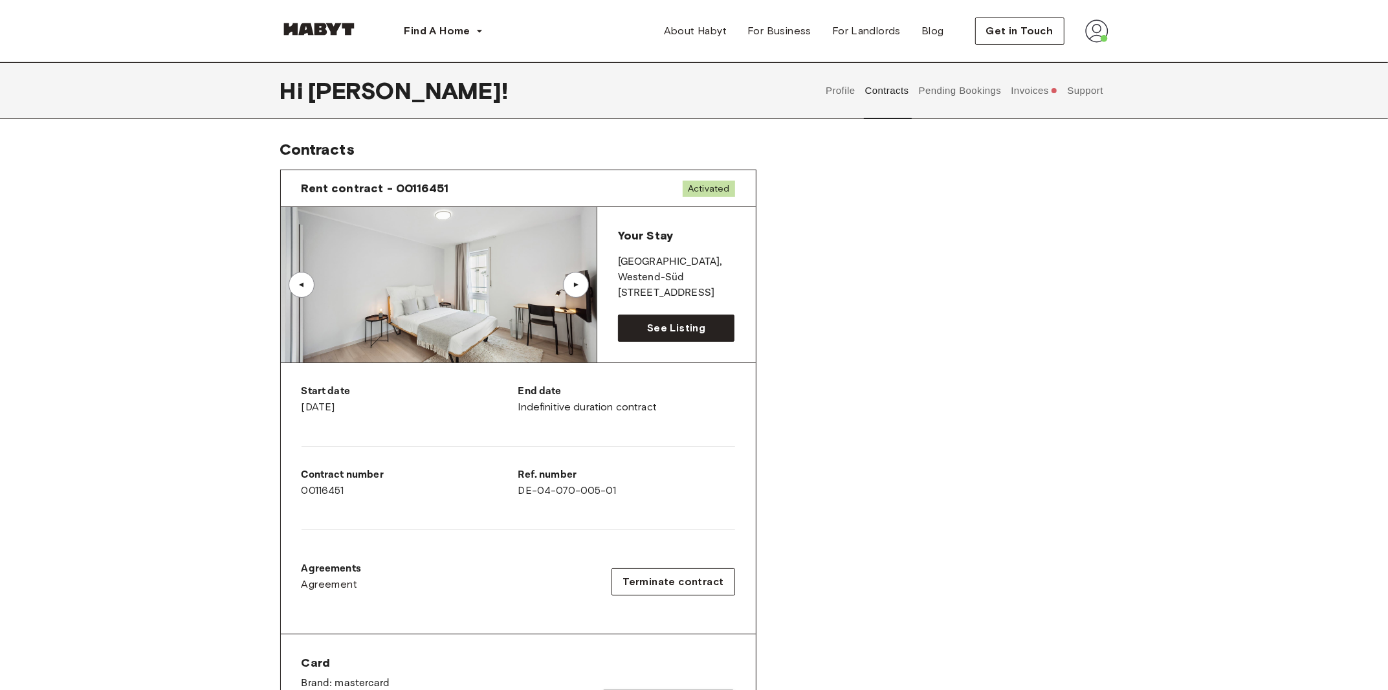 This screenshot has height=690, width=1388. What do you see at coordinates (1097, 31) in the screenshot?
I see `img: avatar` at bounding box center [1097, 31].